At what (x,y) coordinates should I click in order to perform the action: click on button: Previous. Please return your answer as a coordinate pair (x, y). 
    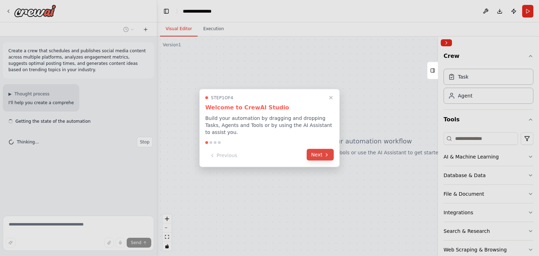
    Looking at the image, I should click on (223, 156).